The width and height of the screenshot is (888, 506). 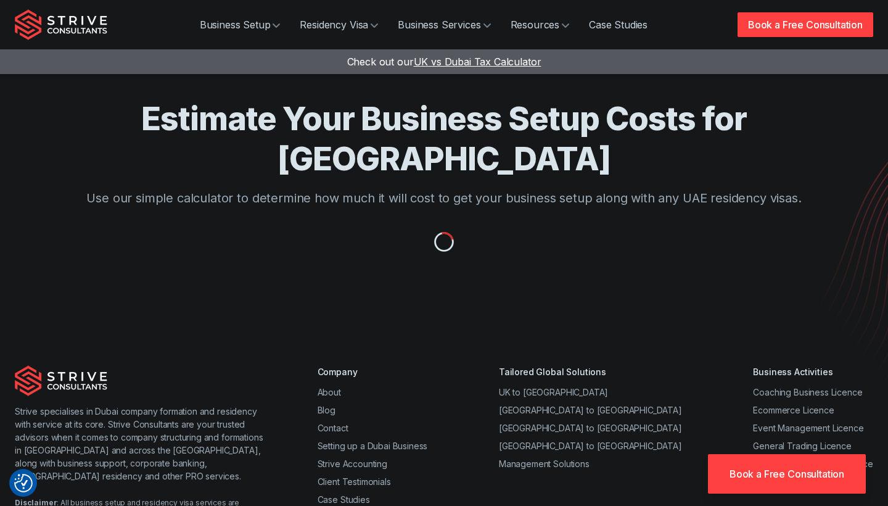 What do you see at coordinates (590, 371) in the screenshot?
I see `div: Tailored Global Solutions` at bounding box center [590, 371].